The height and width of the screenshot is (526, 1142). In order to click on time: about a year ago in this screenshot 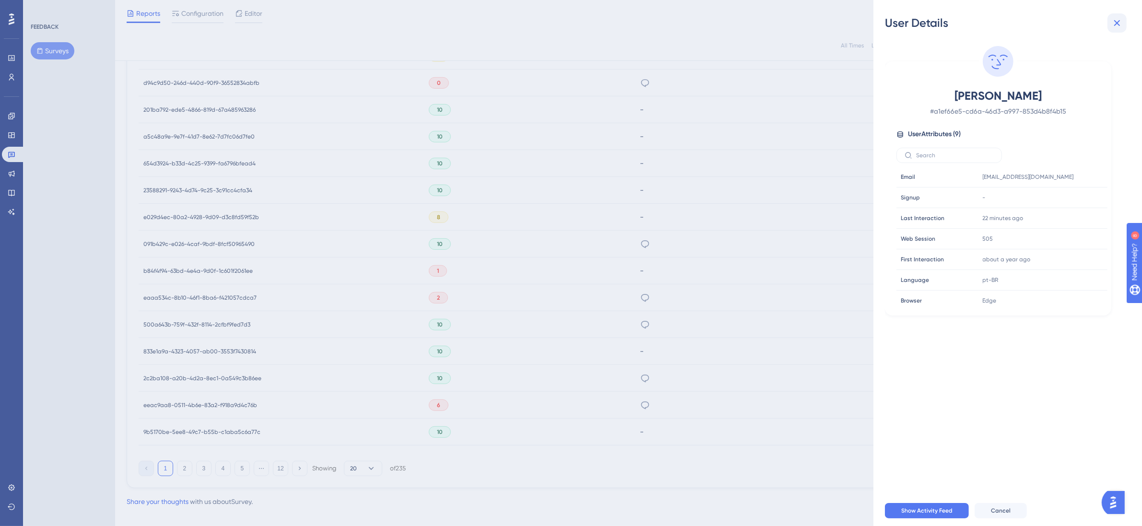, I will do `click(1006, 259)`.